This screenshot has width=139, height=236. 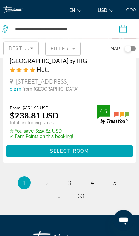 I want to click on p: total, including taxes, so click(x=41, y=123).